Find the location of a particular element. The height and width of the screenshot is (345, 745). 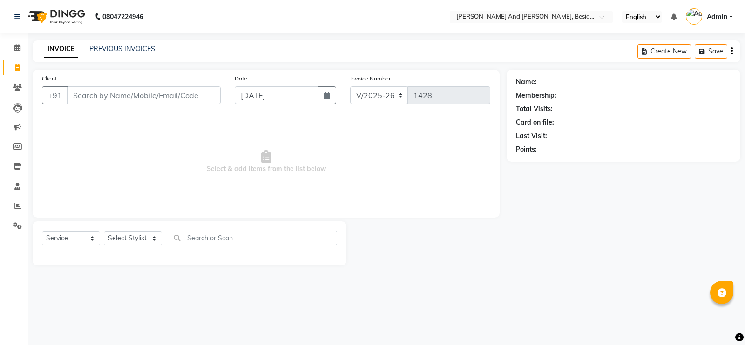

span: Select & add items from the list below is located at coordinates (266, 162).